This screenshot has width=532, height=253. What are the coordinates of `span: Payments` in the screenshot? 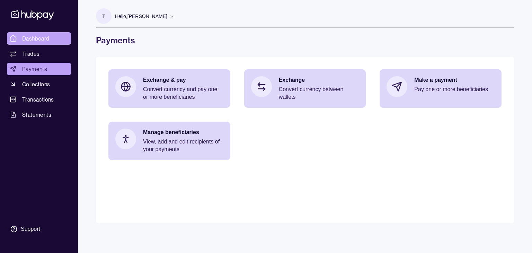 It's located at (35, 69).